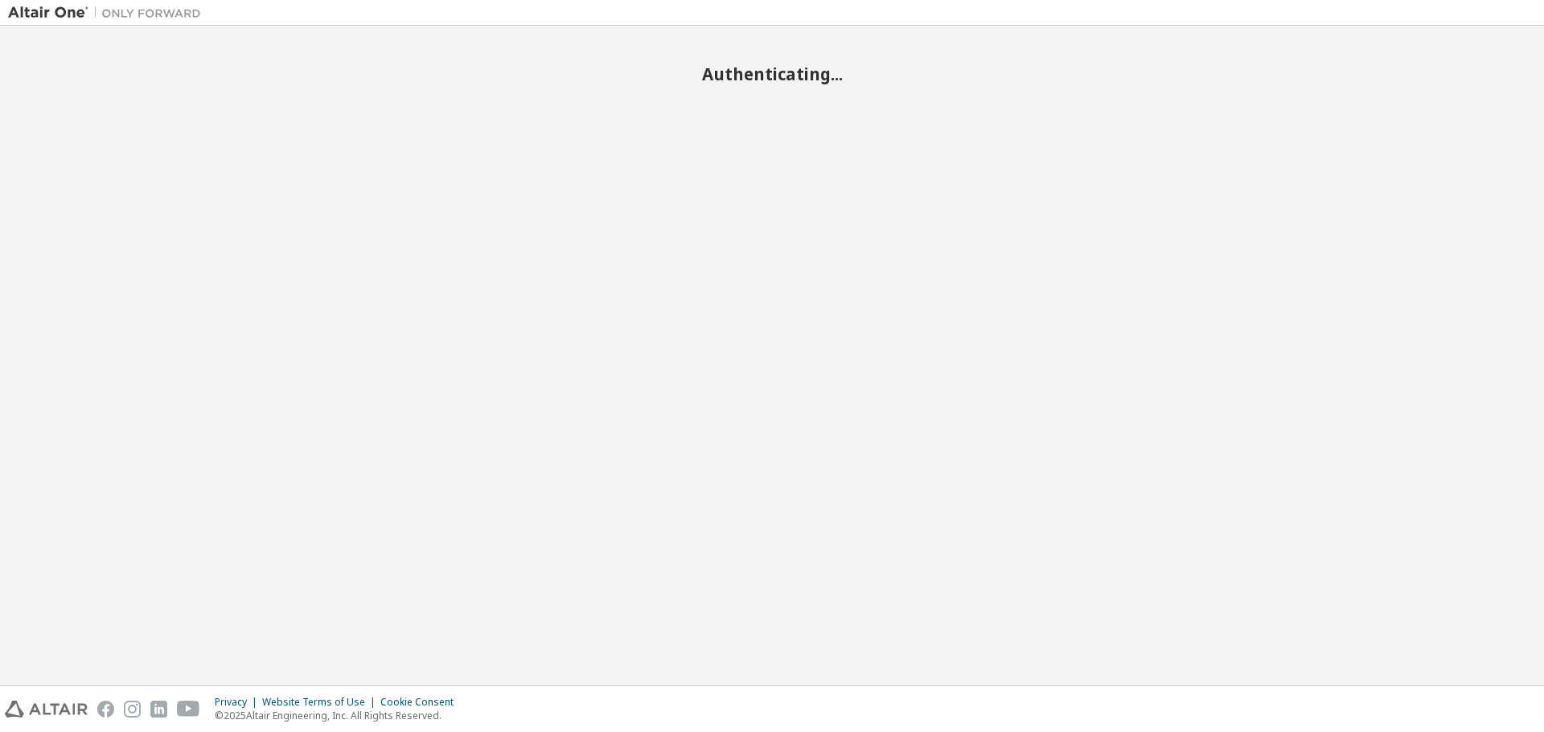 The width and height of the screenshot is (1544, 732). I want to click on h2: Authenticating..., so click(772, 74).